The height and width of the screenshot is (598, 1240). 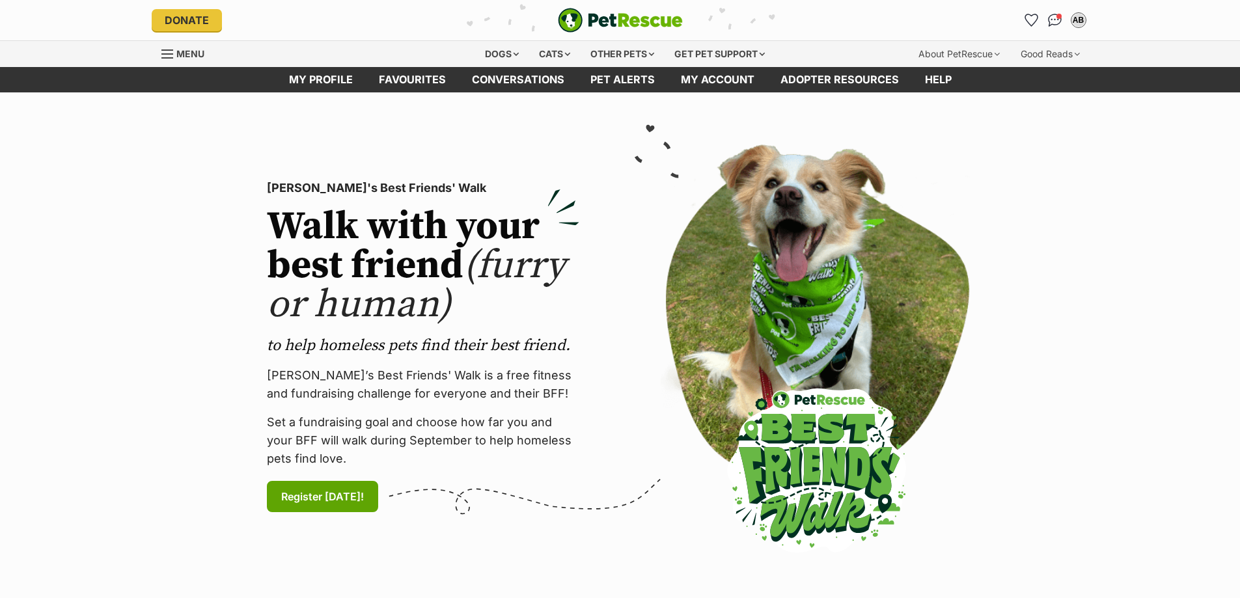 I want to click on a: conversations, so click(x=518, y=79).